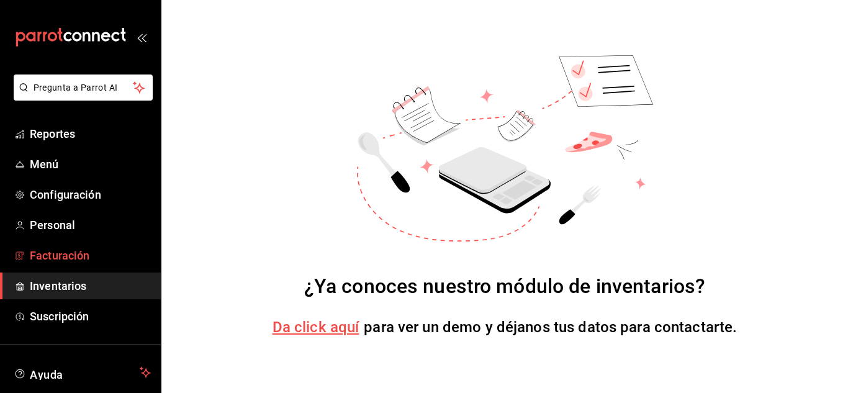  Describe the element at coordinates (505, 286) in the screenshot. I see `div: ¿Ya conoces nuestro módulo de inventarios?` at that location.